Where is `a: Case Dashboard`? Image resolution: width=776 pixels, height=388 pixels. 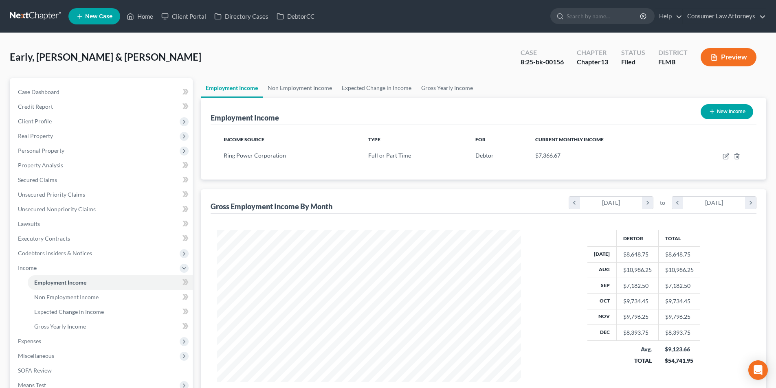 a: Case Dashboard is located at coordinates (102, 92).